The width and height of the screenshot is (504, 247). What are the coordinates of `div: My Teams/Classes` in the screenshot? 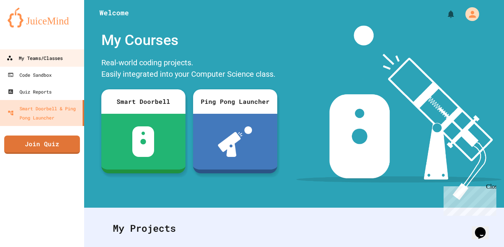 It's located at (34, 58).